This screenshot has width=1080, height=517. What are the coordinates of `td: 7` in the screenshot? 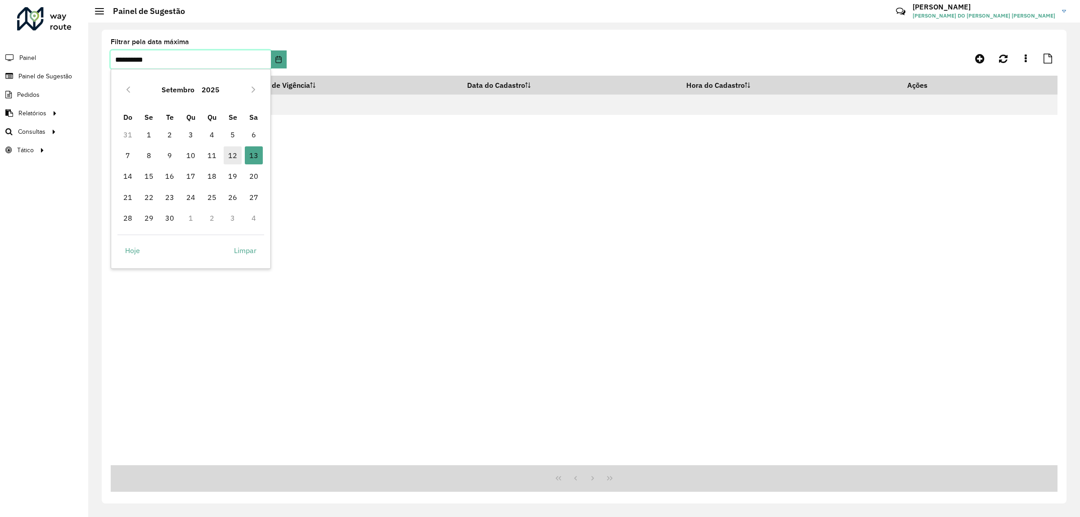 It's located at (128, 155).